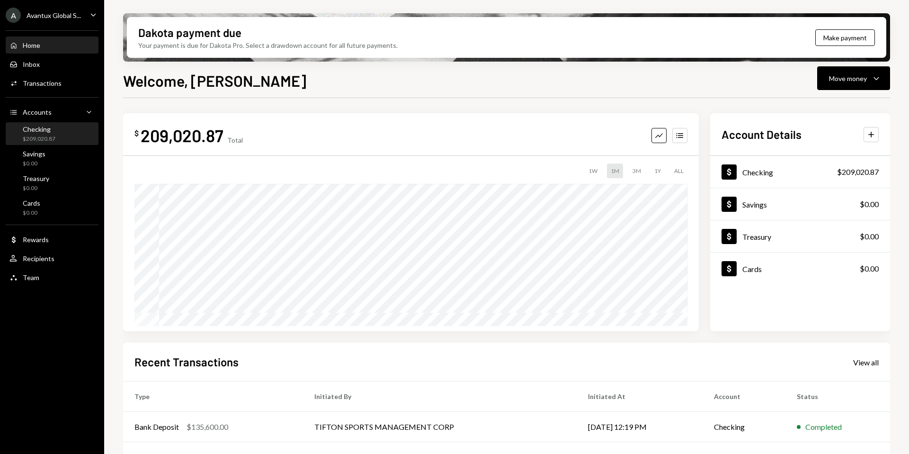 The width and height of the screenshot is (909, 454). Describe the element at coordinates (54, 15) in the screenshot. I see `div: Avantux Global S...` at that location.